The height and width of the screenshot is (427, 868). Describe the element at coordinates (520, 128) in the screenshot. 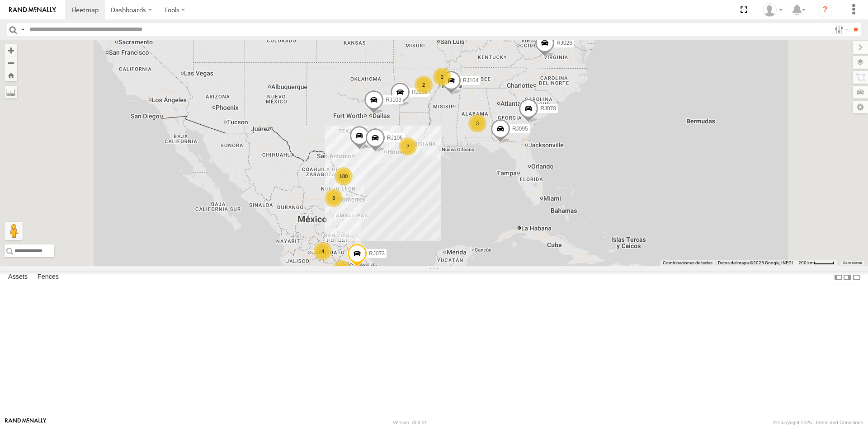

I see `span: RJ095` at that location.